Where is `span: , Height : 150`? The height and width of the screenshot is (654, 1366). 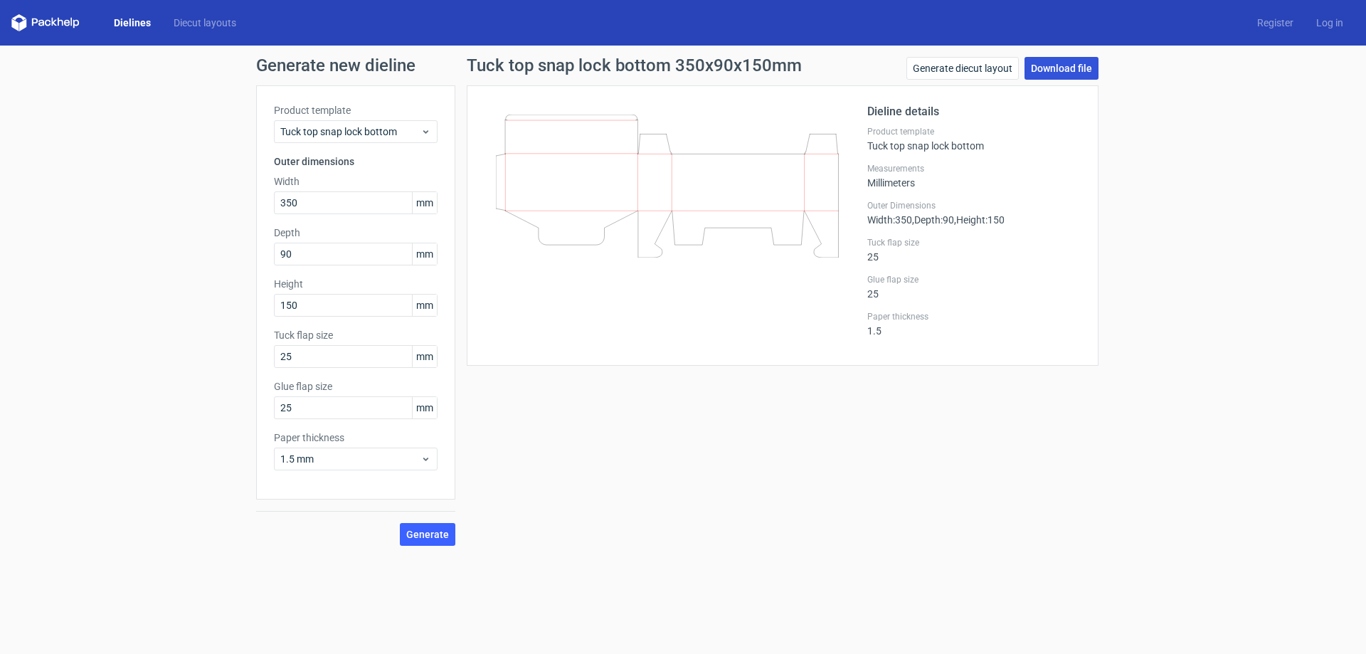
span: , Height : 150 is located at coordinates (979, 220).